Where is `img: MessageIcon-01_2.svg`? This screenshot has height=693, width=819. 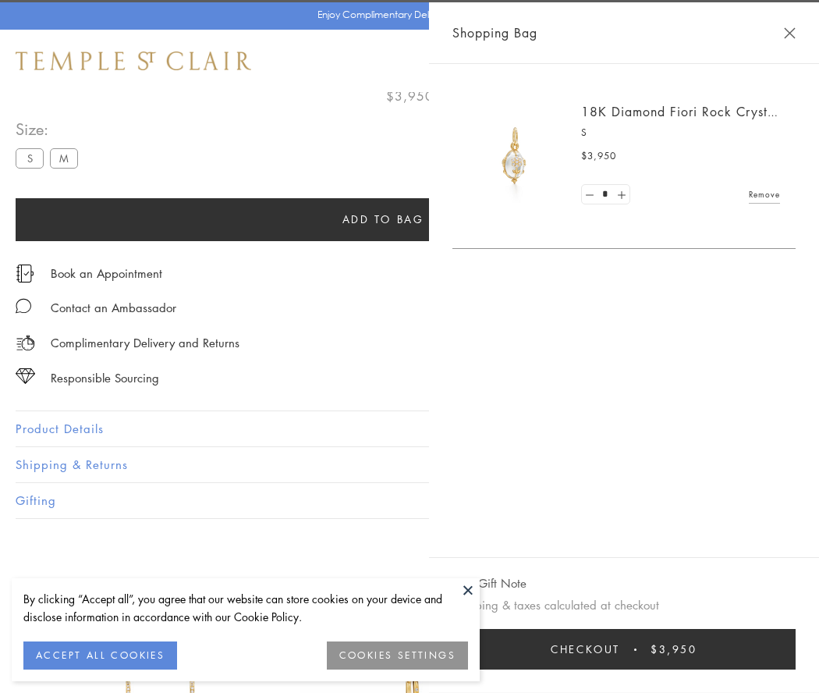
img: MessageIcon-01_2.svg is located at coordinates (23, 306).